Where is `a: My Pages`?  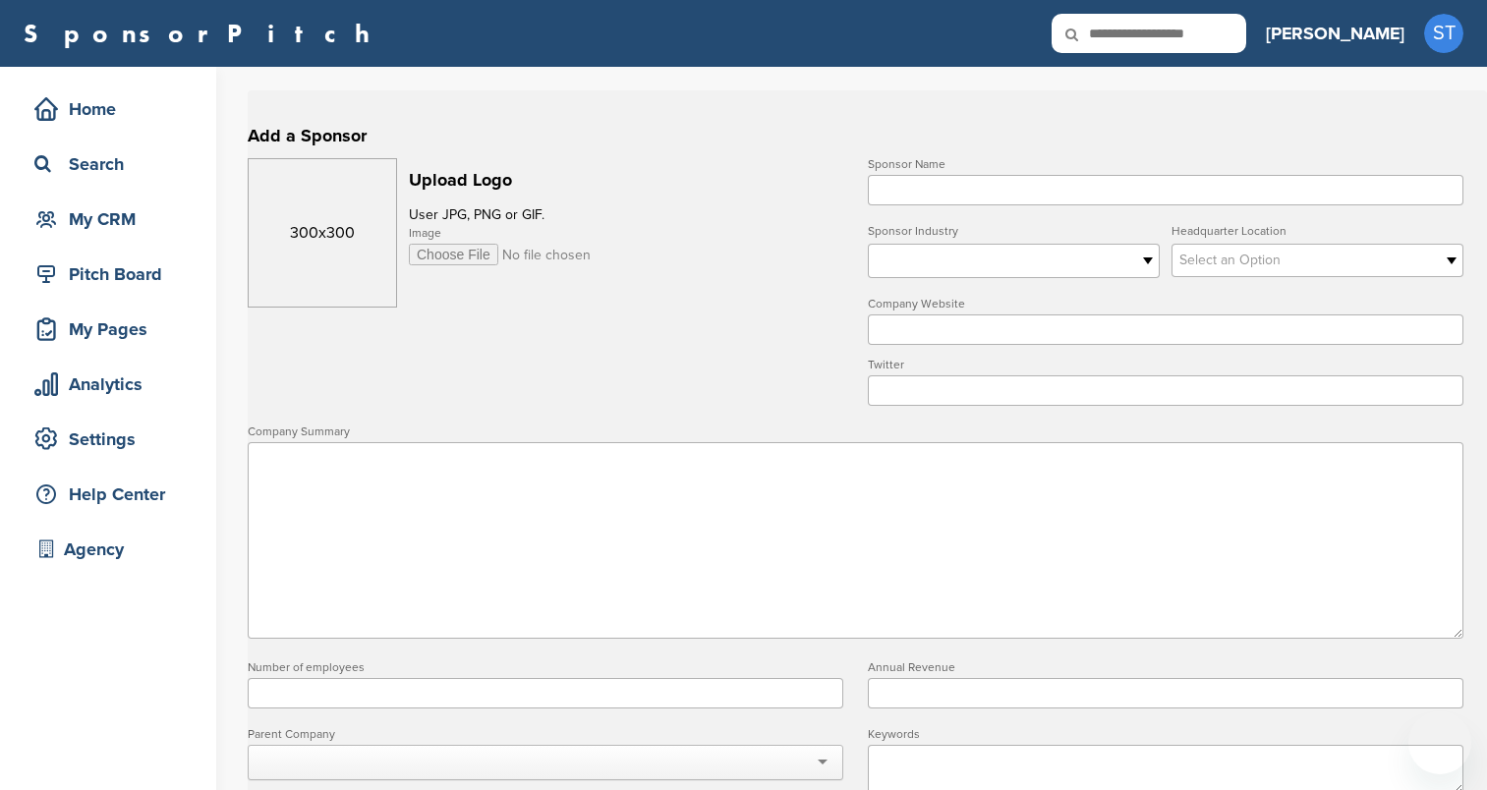
a: My Pages is located at coordinates (108, 329).